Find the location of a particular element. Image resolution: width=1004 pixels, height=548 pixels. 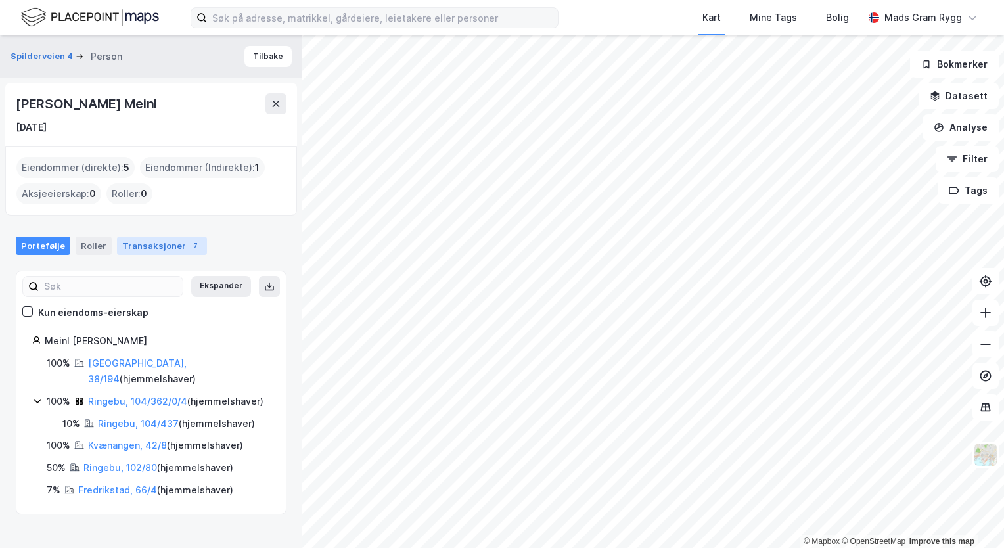

div: Bolig is located at coordinates (837, 18).